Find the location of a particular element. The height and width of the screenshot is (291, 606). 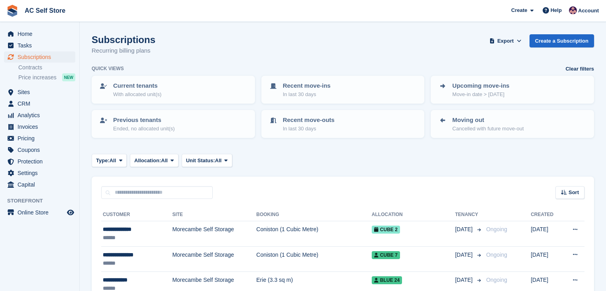

button: Unit Status: All is located at coordinates (207, 160).